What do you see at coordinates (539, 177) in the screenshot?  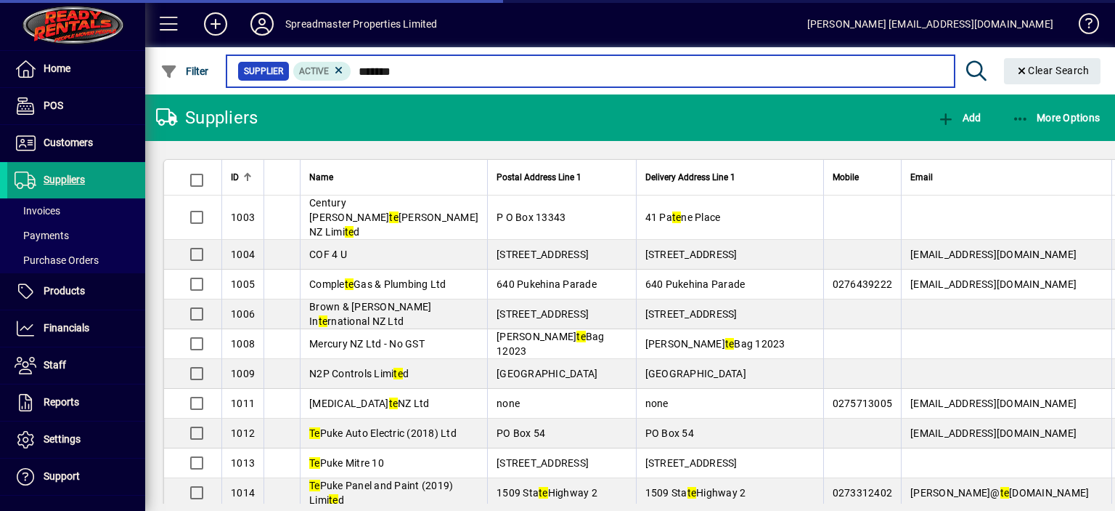 I see `span: Postal Address Line 1` at bounding box center [539, 177].